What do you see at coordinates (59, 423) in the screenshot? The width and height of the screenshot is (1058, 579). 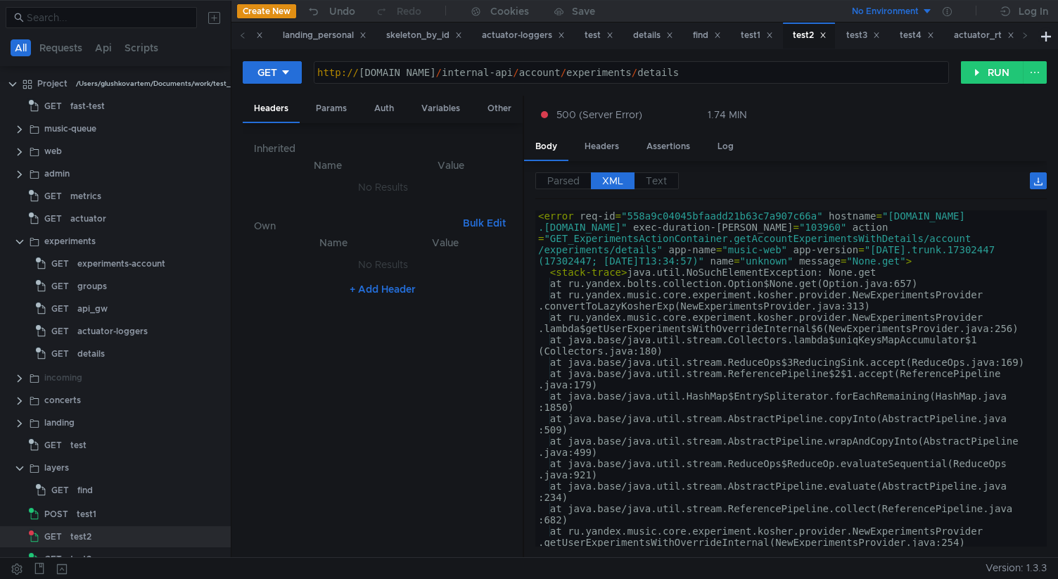 I see `div: landing` at bounding box center [59, 423].